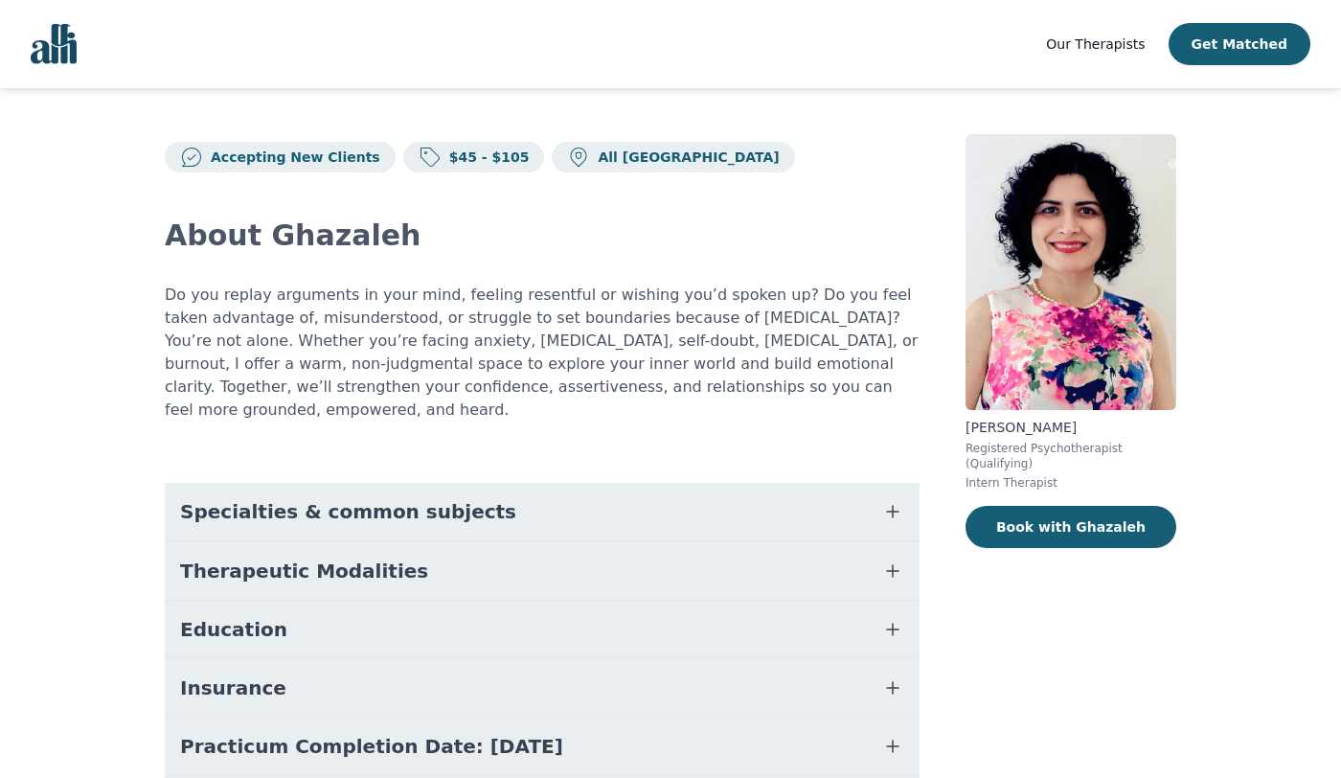  Describe the element at coordinates (1095, 44) in the screenshot. I see `a: Our Therapists` at that location.